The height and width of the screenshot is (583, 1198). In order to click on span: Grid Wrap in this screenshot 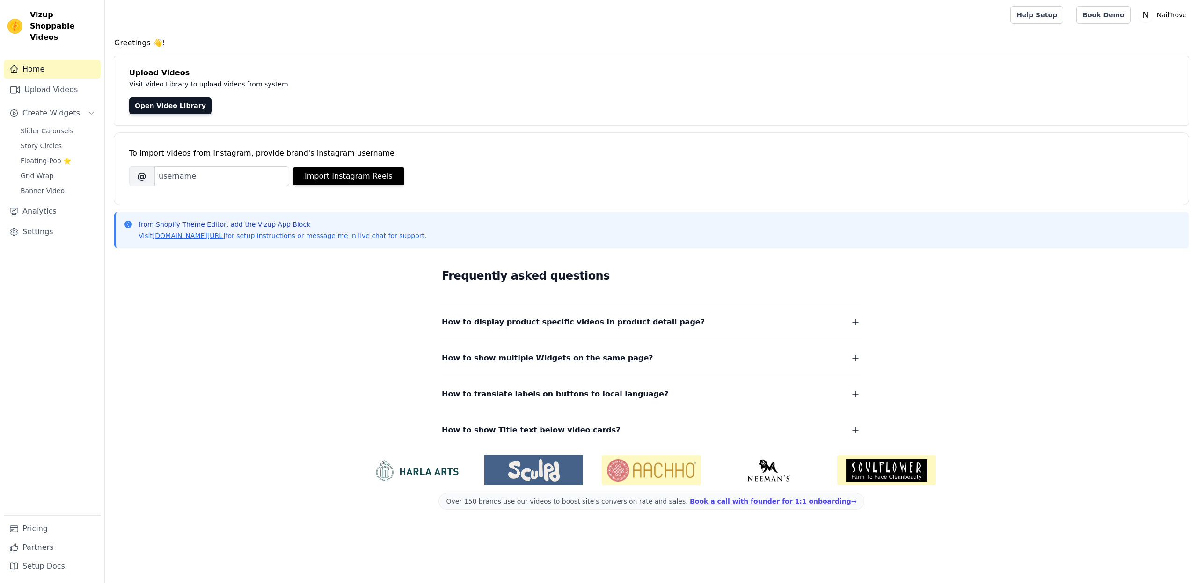, I will do `click(37, 176)`.